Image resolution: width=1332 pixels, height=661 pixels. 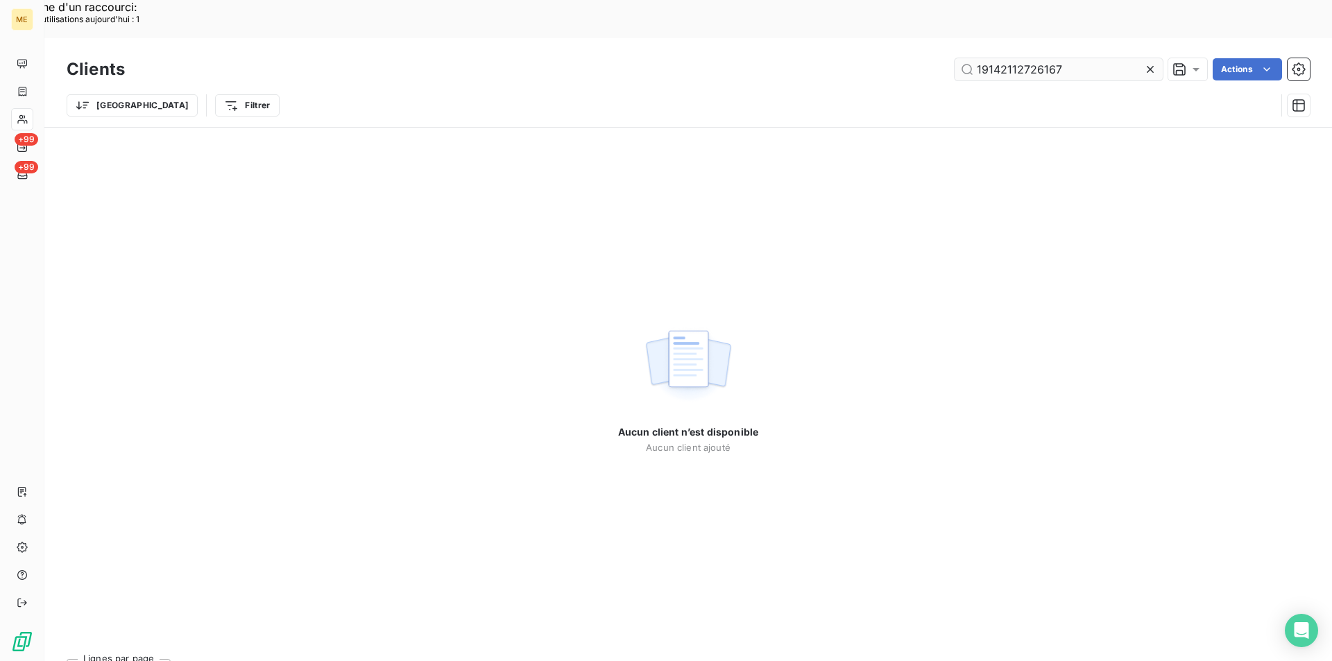 I want to click on span: Aucun client n’est disponible, so click(x=688, y=432).